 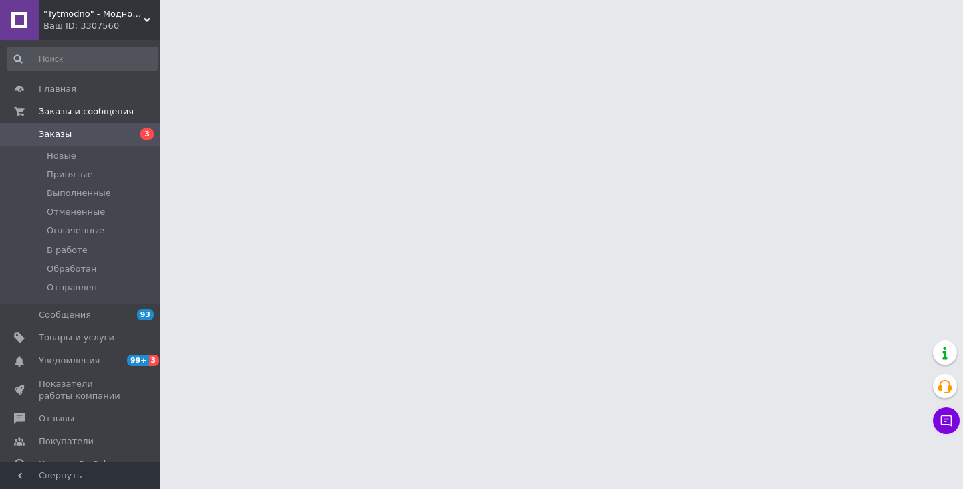 I want to click on span: Покупатели, so click(x=66, y=441).